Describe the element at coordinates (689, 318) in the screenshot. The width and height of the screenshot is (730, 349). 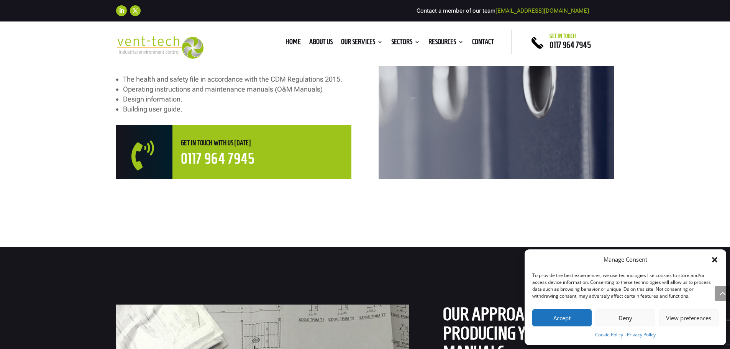
I see `button: View preferences` at that location.